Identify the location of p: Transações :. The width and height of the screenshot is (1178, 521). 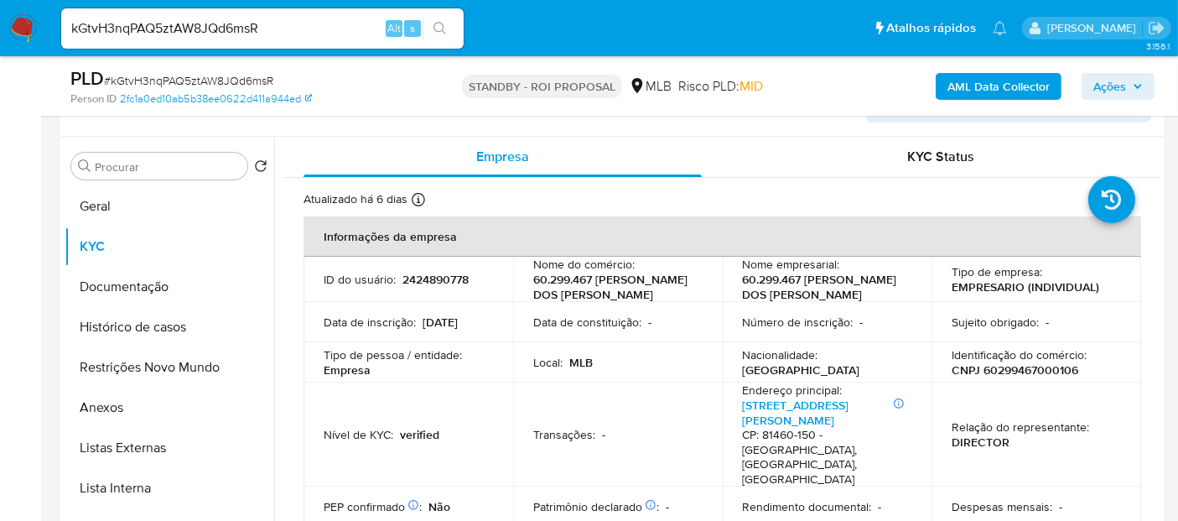
(564, 434).